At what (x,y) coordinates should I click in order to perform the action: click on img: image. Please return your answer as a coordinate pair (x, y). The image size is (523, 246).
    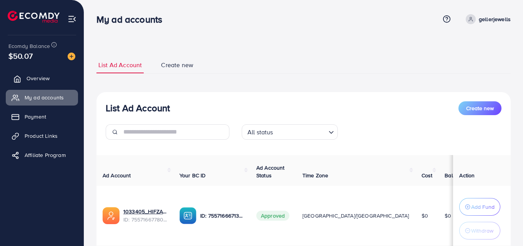
    Looking at the image, I should click on (71, 56).